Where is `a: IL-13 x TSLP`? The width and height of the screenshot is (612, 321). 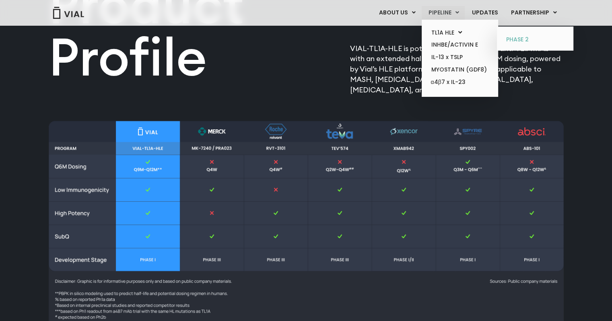 a: IL-13 x TSLP is located at coordinates (459, 57).